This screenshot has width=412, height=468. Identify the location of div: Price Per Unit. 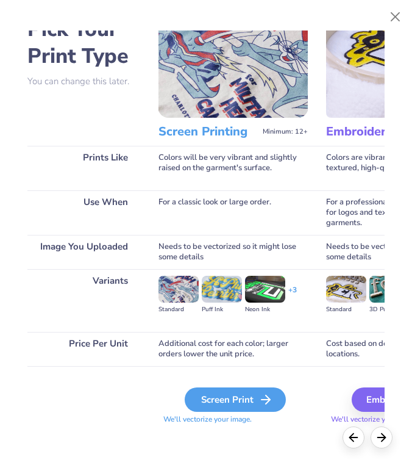
(84, 349).